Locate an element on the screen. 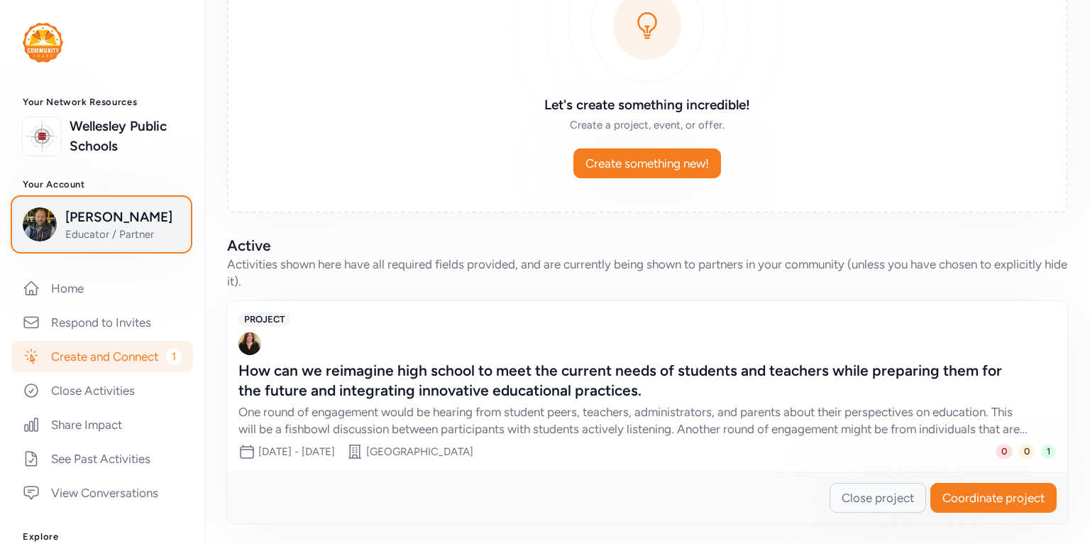  a: View Conversations is located at coordinates (102, 493).